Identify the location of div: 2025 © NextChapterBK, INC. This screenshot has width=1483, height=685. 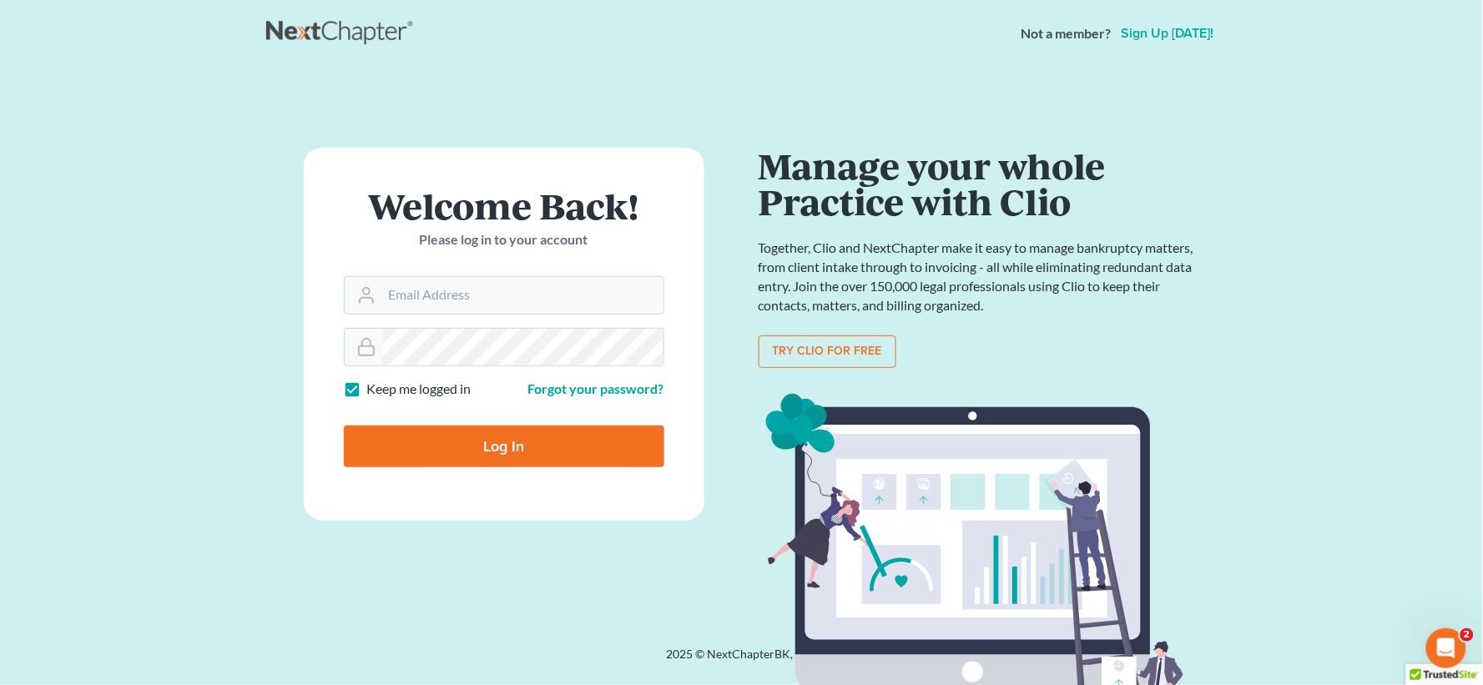
(742, 661).